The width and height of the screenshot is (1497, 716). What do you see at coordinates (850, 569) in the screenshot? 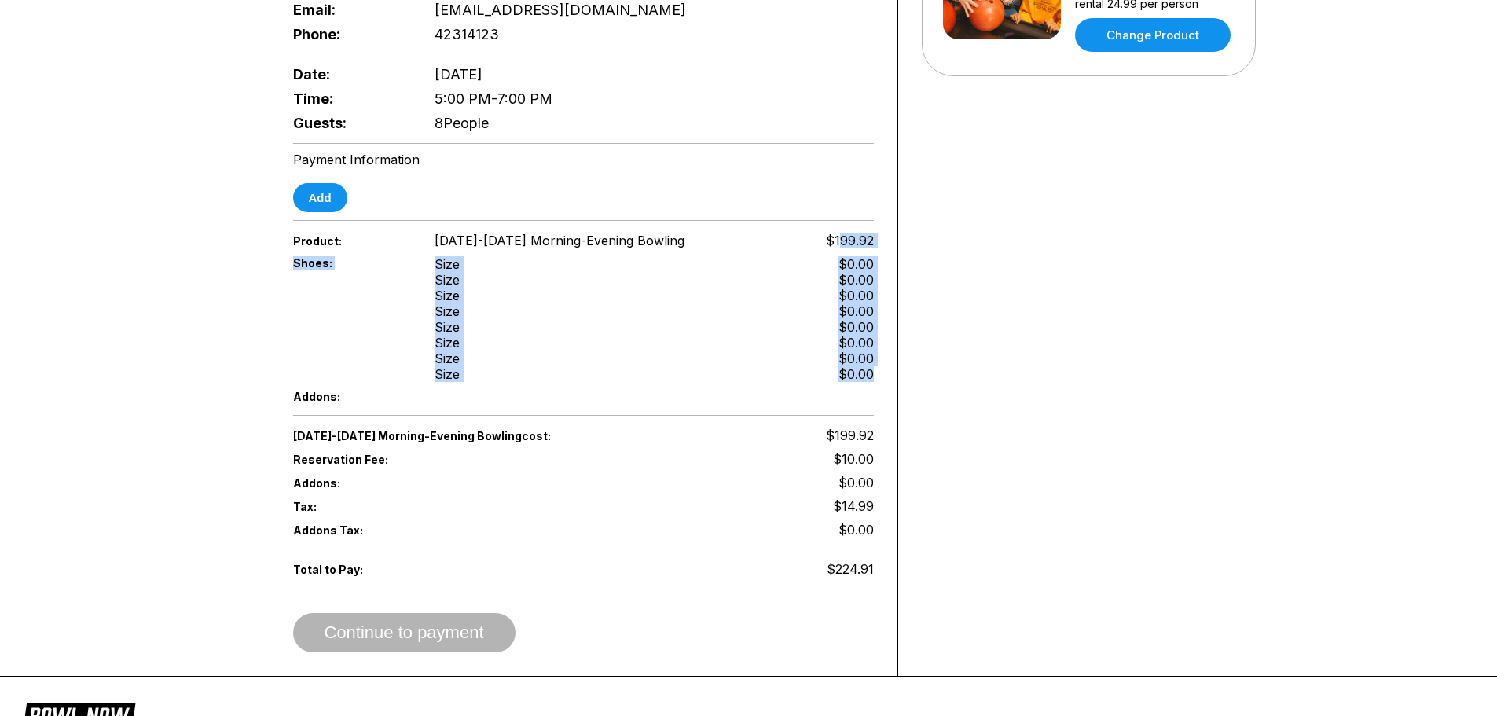
I see `span: $224.91` at bounding box center [850, 569].